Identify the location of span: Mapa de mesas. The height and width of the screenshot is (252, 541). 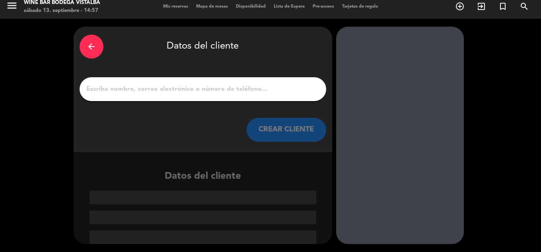
(212, 6).